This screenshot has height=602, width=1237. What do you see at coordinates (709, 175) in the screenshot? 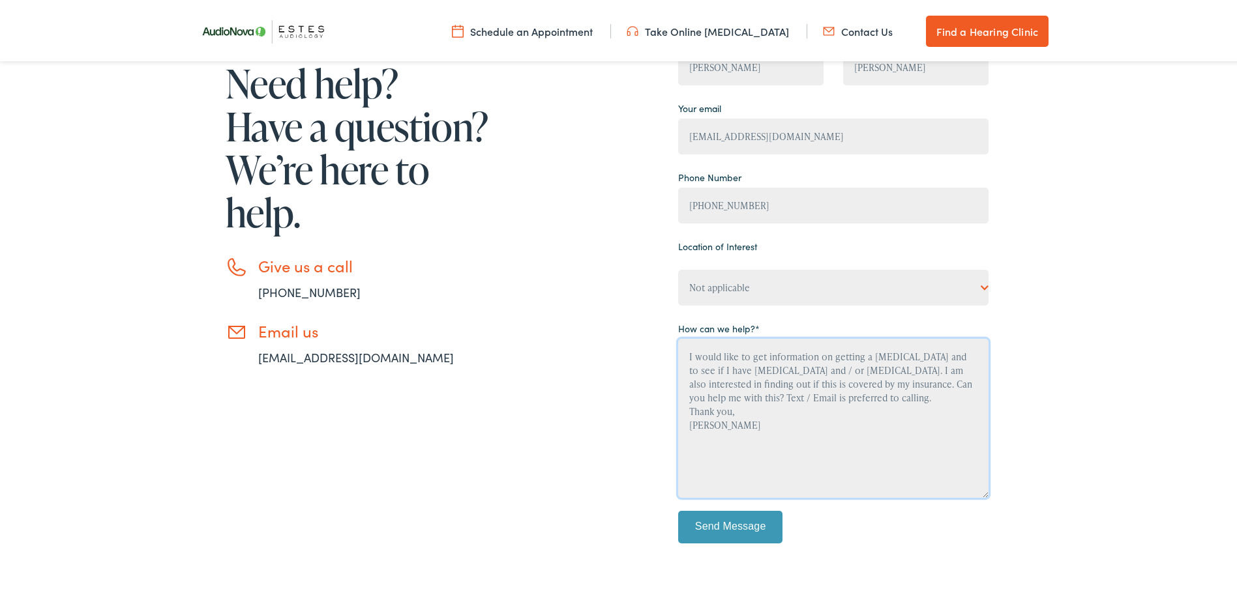
I see `label: Phone Number` at bounding box center [709, 175].